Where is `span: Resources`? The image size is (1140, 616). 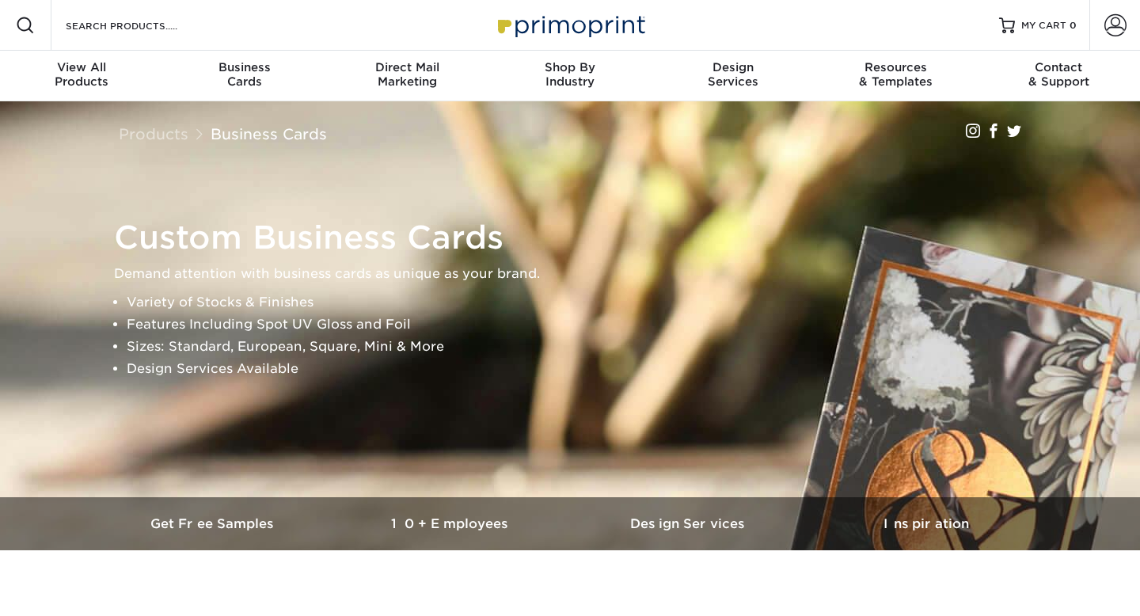 span: Resources is located at coordinates (896, 67).